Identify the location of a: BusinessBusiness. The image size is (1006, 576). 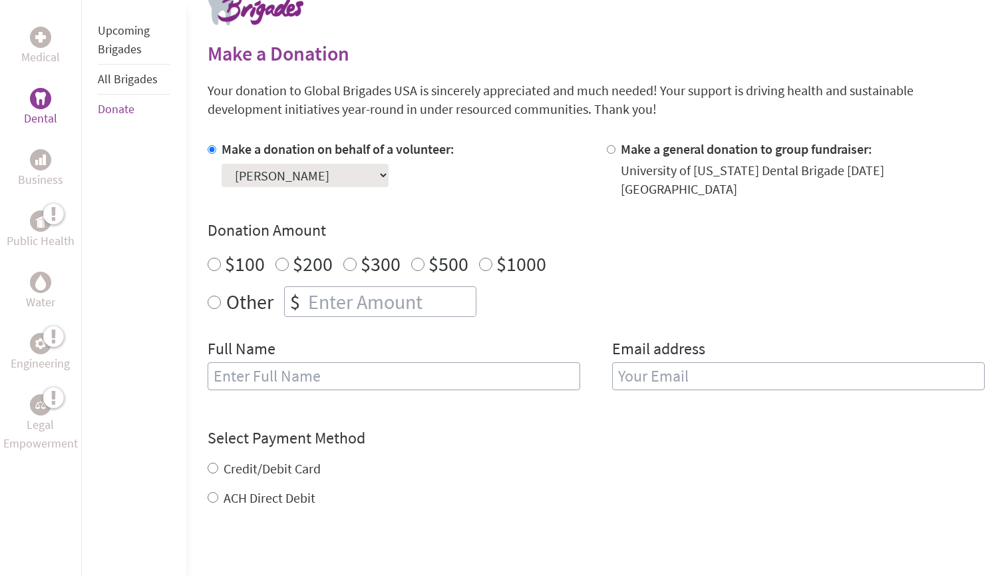
(41, 169).